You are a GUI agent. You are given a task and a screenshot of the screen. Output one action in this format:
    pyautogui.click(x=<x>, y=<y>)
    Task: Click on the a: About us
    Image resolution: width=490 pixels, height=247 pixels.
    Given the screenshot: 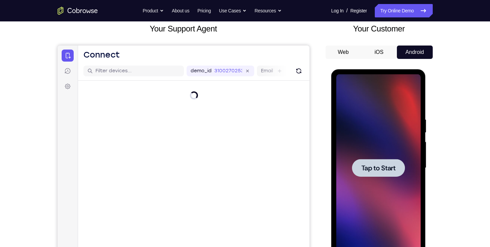 What is the action you would take?
    pyautogui.click(x=181, y=11)
    